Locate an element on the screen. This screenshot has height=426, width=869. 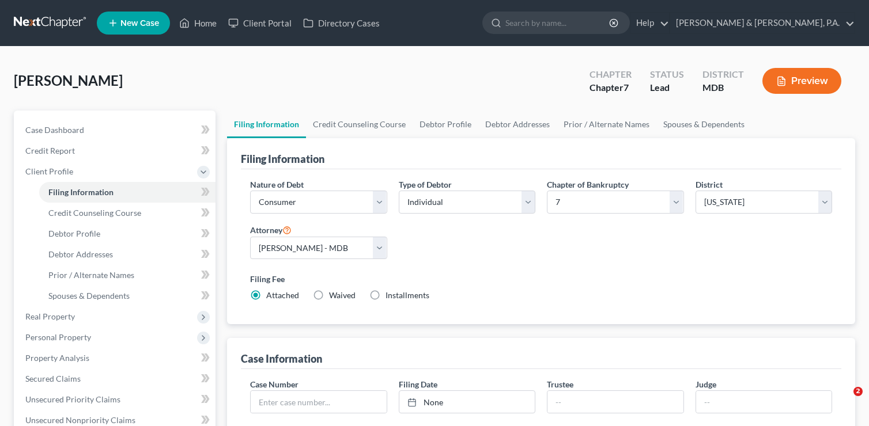
input: Enter case number... is located at coordinates (319, 402).